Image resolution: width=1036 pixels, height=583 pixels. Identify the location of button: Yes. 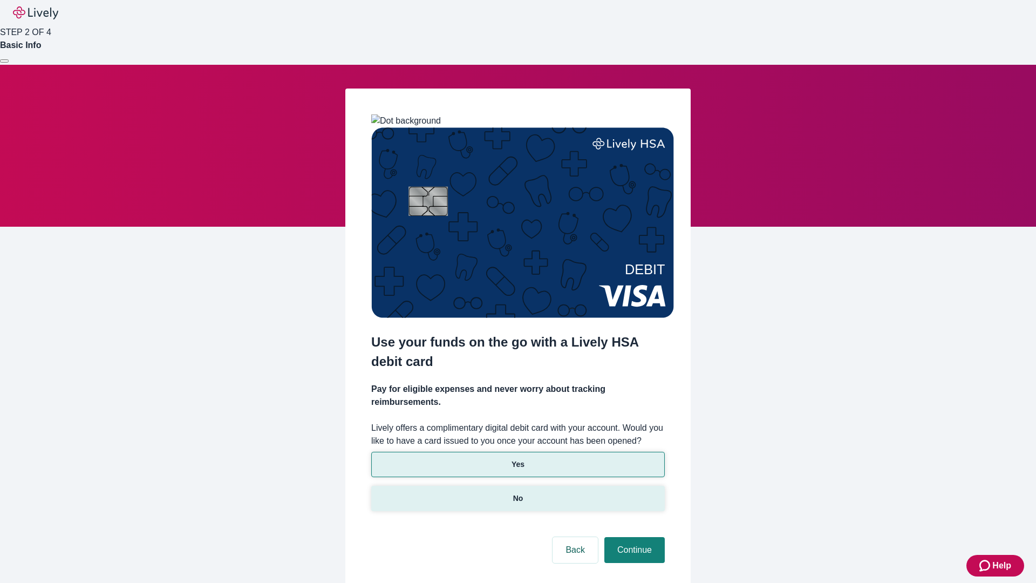
(518, 464).